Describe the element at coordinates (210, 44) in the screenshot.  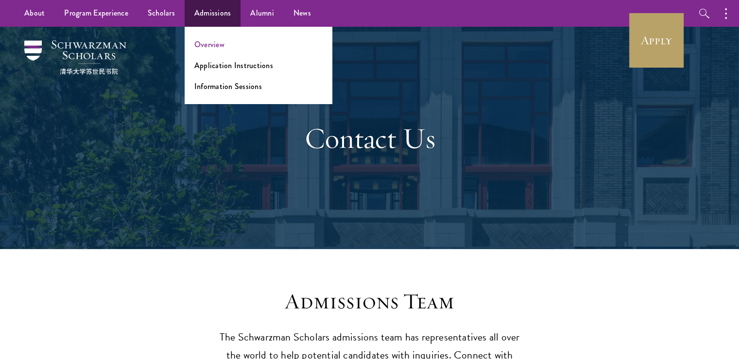
I see `a: Overview` at that location.